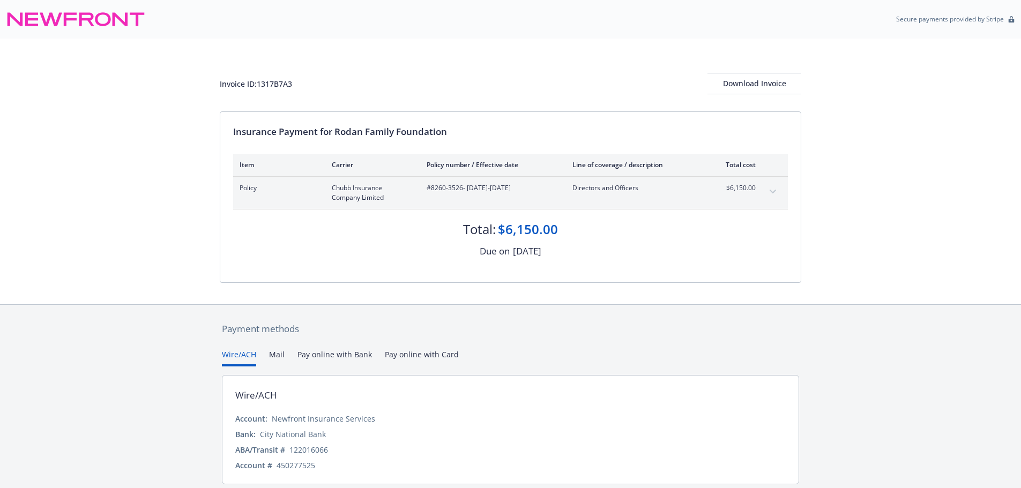 The width and height of the screenshot is (1021, 488). What do you see at coordinates (510, 329) in the screenshot?
I see `div: Payment methods` at bounding box center [510, 329].